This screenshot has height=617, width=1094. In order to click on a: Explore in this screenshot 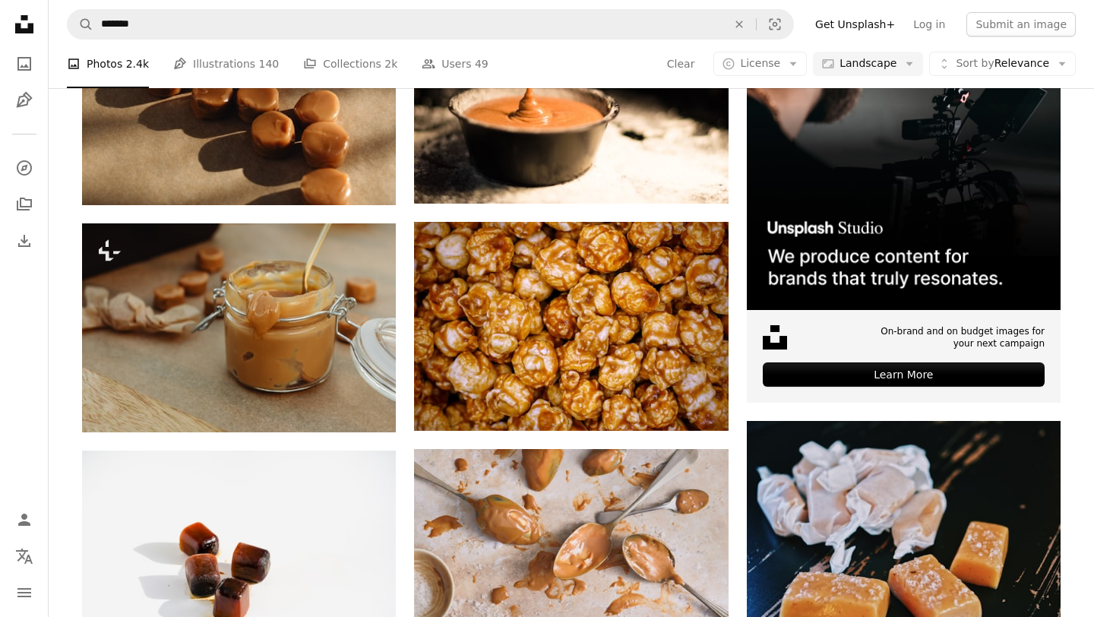, I will do `click(24, 168)`.